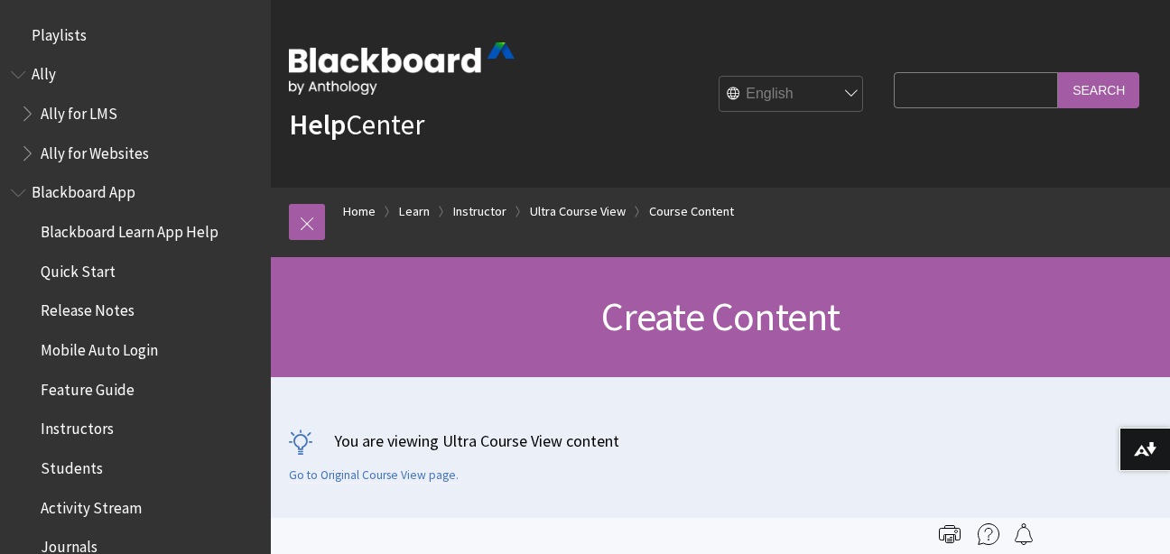 Image resolution: width=1170 pixels, height=554 pixels. What do you see at coordinates (91, 504) in the screenshot?
I see `span: Activity Stream` at bounding box center [91, 504].